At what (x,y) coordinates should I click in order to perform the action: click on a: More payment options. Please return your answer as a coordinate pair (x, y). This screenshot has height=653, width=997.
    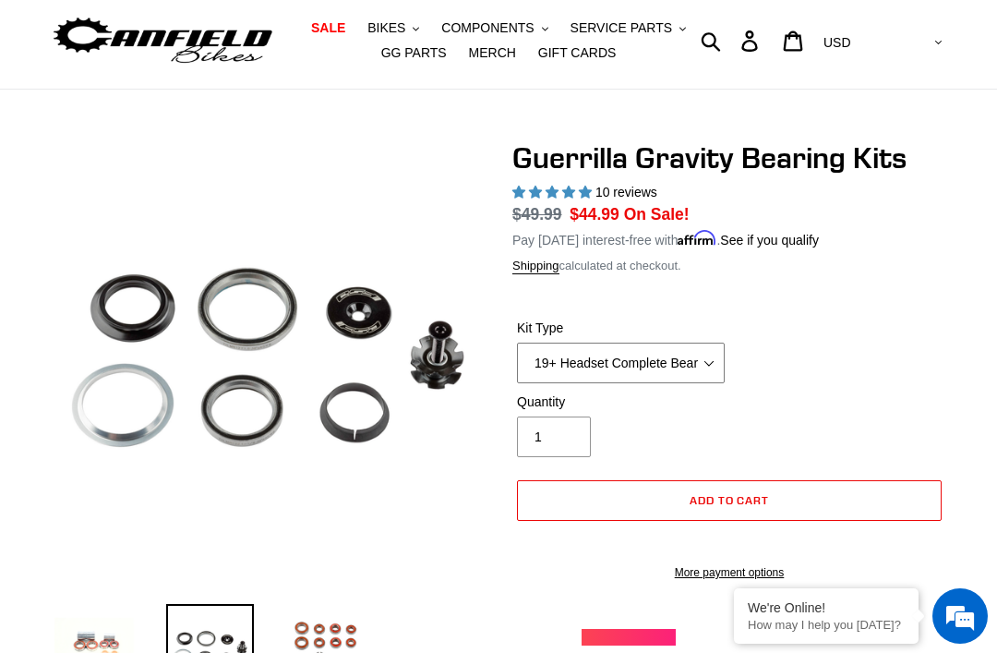
    Looking at the image, I should click on (730, 573).